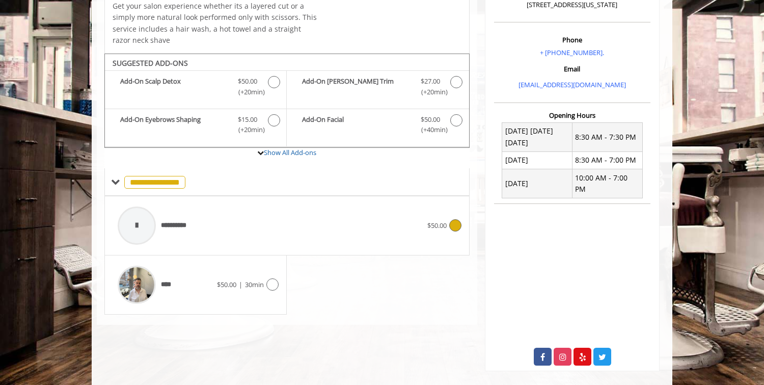  Describe the element at coordinates (174, 125) in the screenshot. I see `b: Add-On Eyebrows Shaping` at that location.